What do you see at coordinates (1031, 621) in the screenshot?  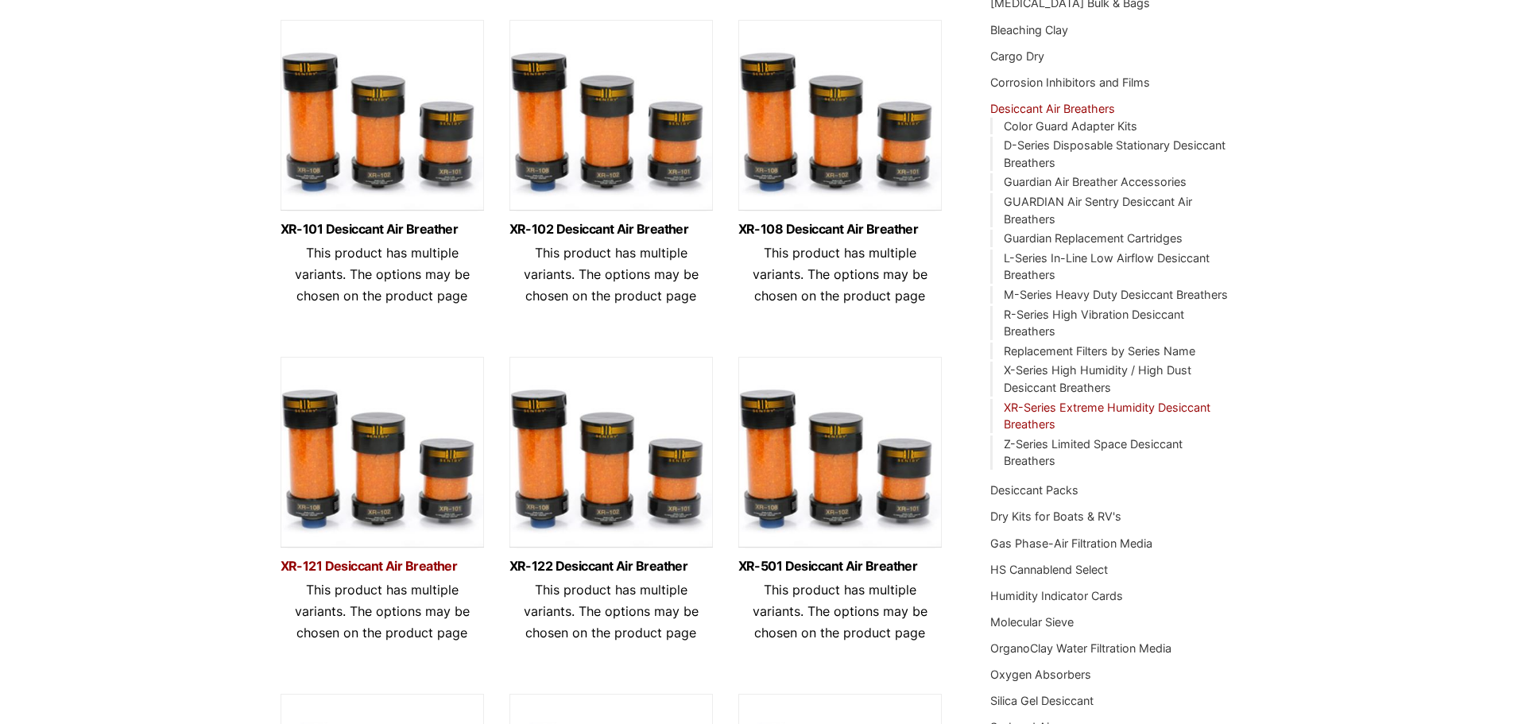 I see `a: Molecular Sieve` at bounding box center [1031, 621].